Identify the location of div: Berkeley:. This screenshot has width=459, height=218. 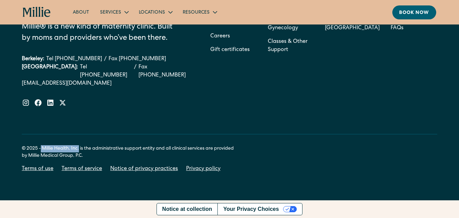
(33, 59).